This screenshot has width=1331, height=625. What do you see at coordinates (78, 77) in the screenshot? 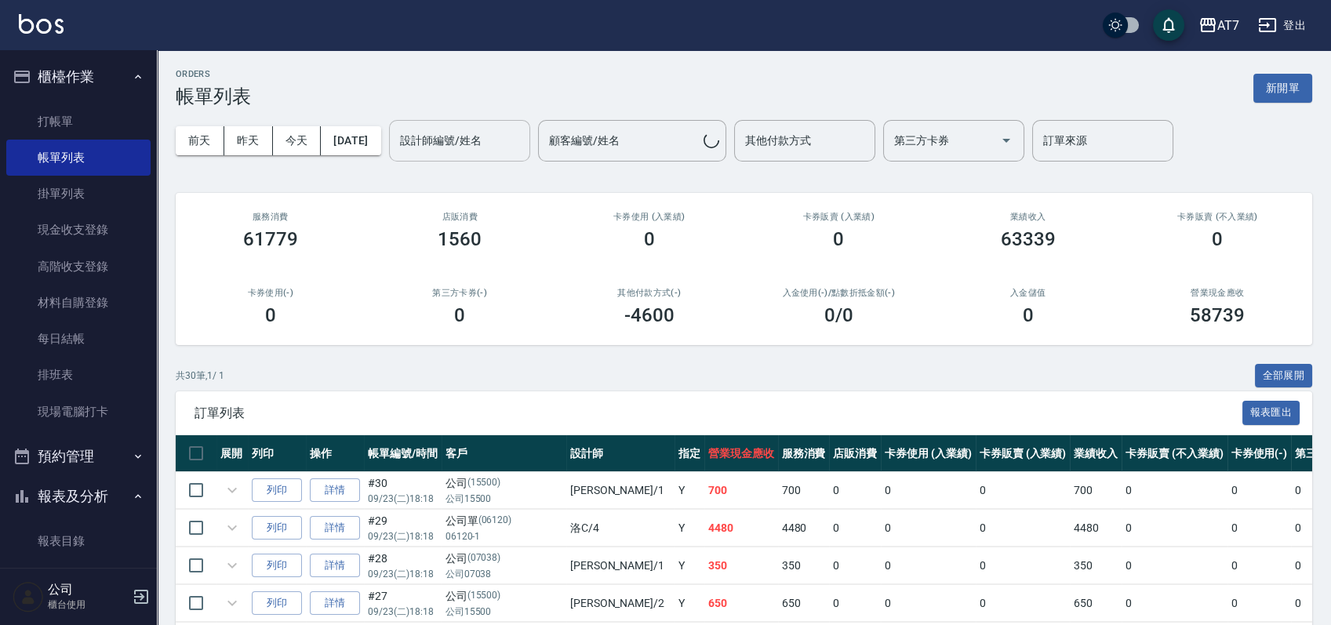
I see `button: 櫃檯作業` at bounding box center [78, 77].